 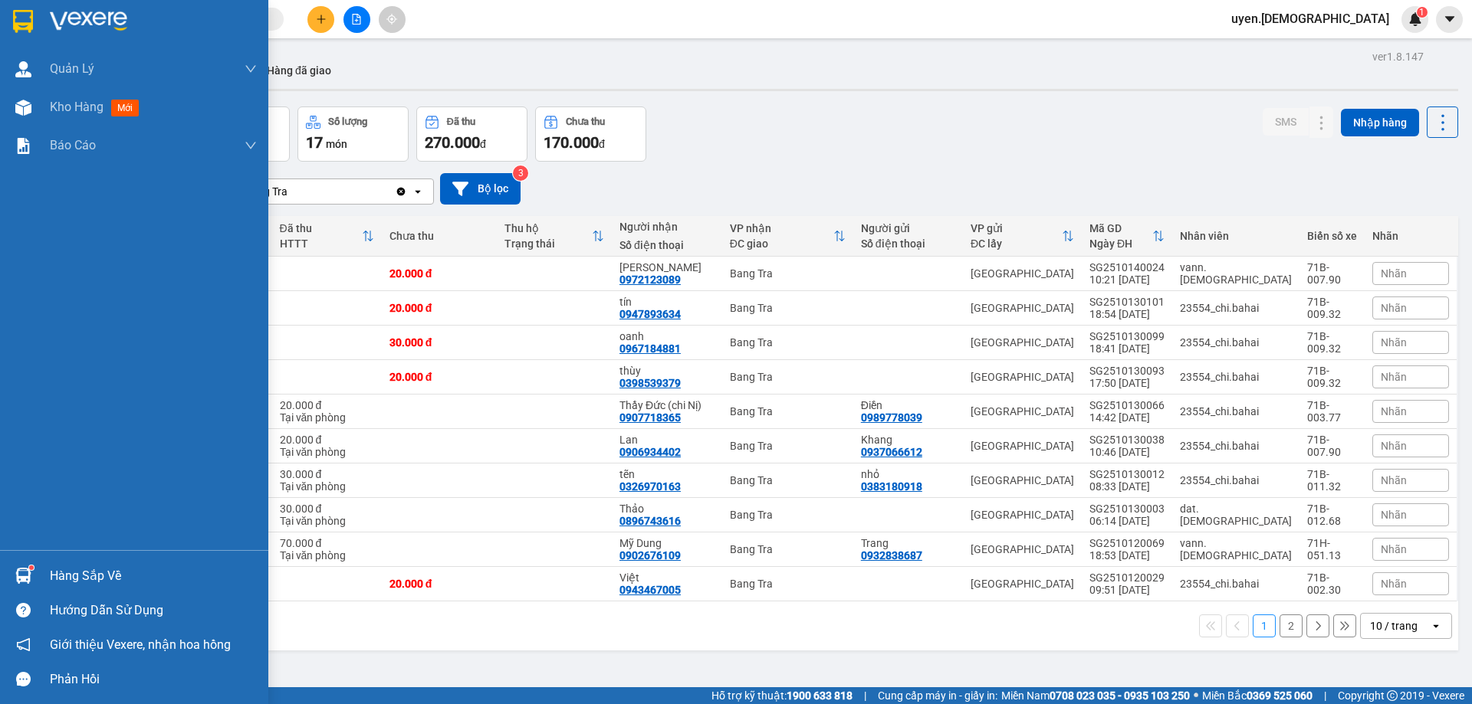 What do you see at coordinates (1127, 406) in the screenshot?
I see `div: SG2510130066` at bounding box center [1127, 406].